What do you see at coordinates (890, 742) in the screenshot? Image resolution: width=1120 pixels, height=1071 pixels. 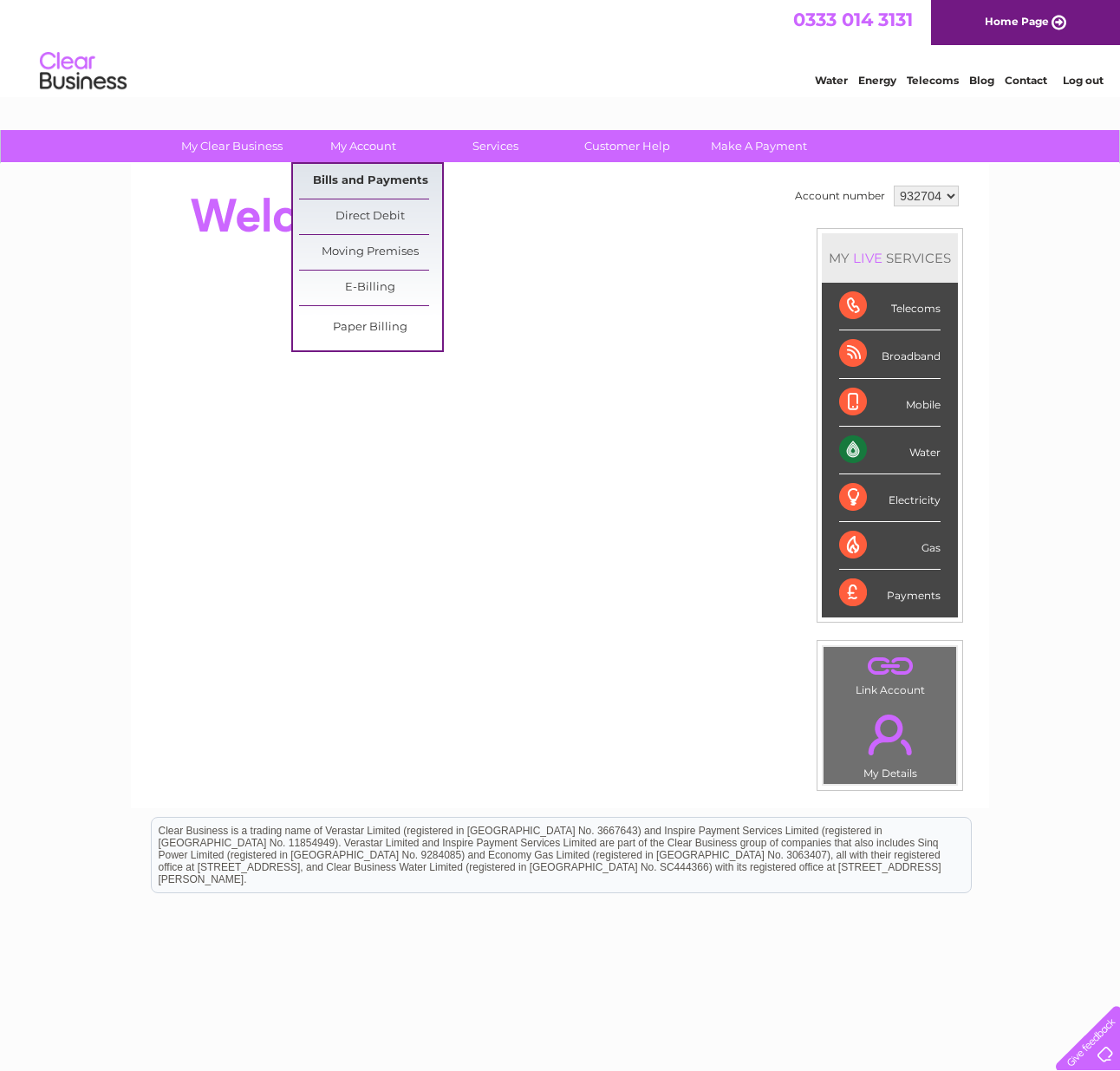 I see `td: My Details` at bounding box center [890, 742].